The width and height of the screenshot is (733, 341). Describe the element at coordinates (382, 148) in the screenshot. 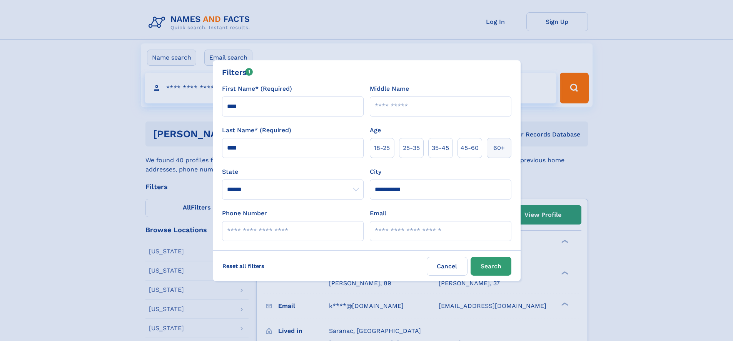

I see `span: 18‑25` at that location.